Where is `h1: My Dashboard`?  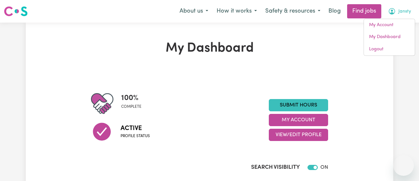 h1: My Dashboard is located at coordinates (210, 48).